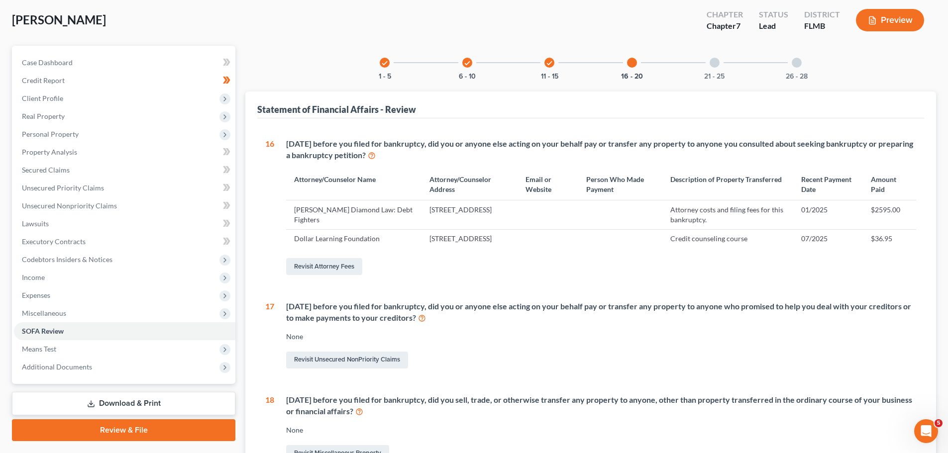  Describe the element at coordinates (714, 77) in the screenshot. I see `button: 21 - 25` at that location.